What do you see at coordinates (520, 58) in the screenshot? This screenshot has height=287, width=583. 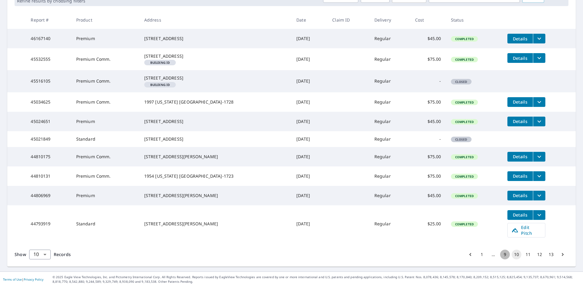 I see `button: detailsBtn-45532555` at bounding box center [520, 58].